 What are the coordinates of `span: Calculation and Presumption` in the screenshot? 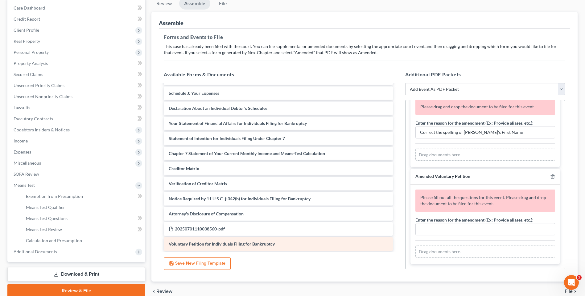 It's located at (54, 241).